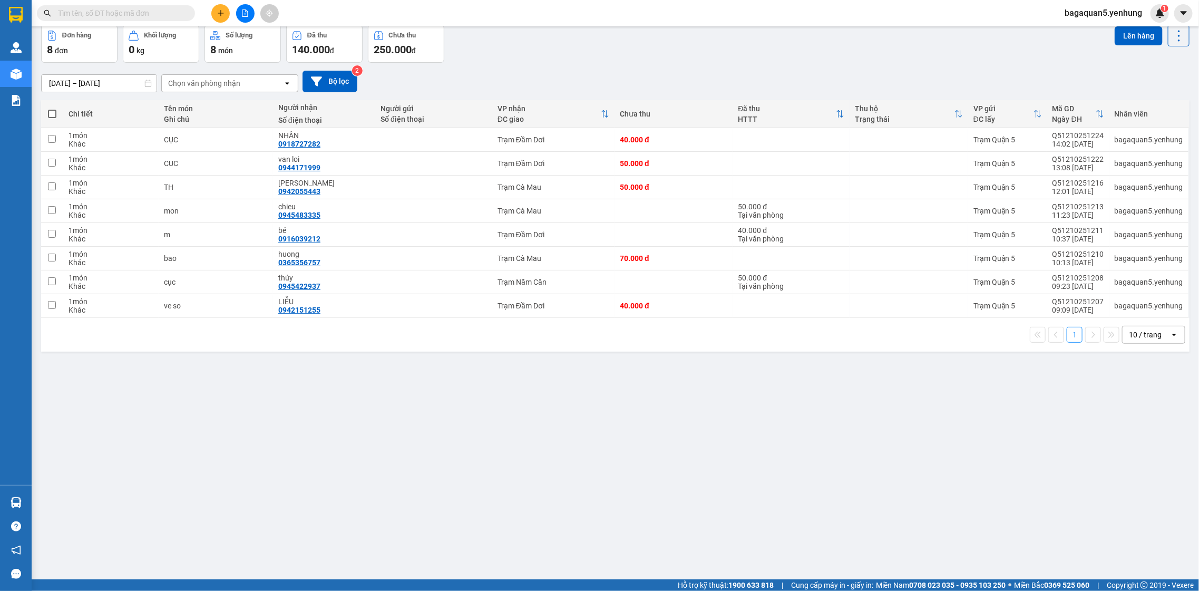 The height and width of the screenshot is (591, 1199). What do you see at coordinates (1160, 13) in the screenshot?
I see `img: icon-new-feature` at bounding box center [1160, 13].